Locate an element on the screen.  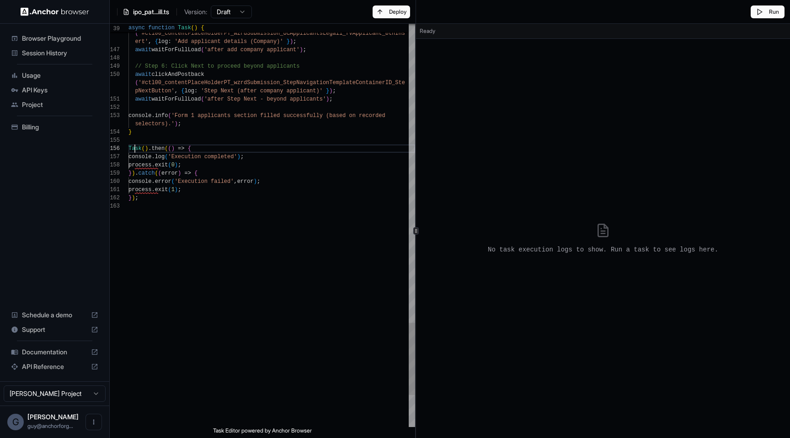
span: pNextButton' is located at coordinates (155, 91).